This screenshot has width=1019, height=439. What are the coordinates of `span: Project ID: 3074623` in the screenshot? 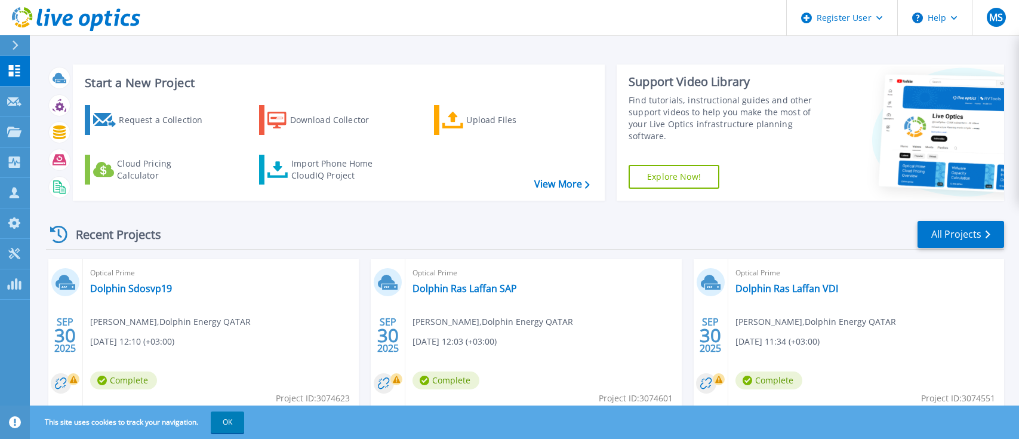 It's located at (313, 398).